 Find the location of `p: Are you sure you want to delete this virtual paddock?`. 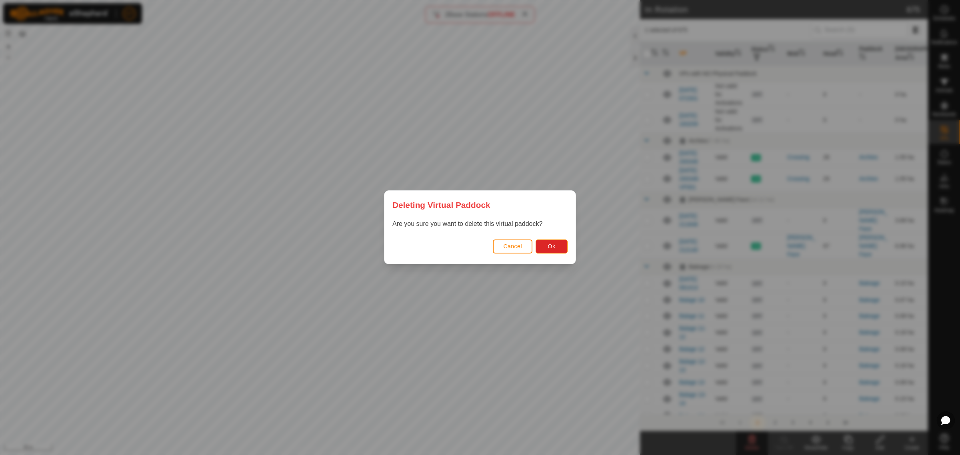

p: Are you sure you want to delete this virtual paddock? is located at coordinates (480, 224).